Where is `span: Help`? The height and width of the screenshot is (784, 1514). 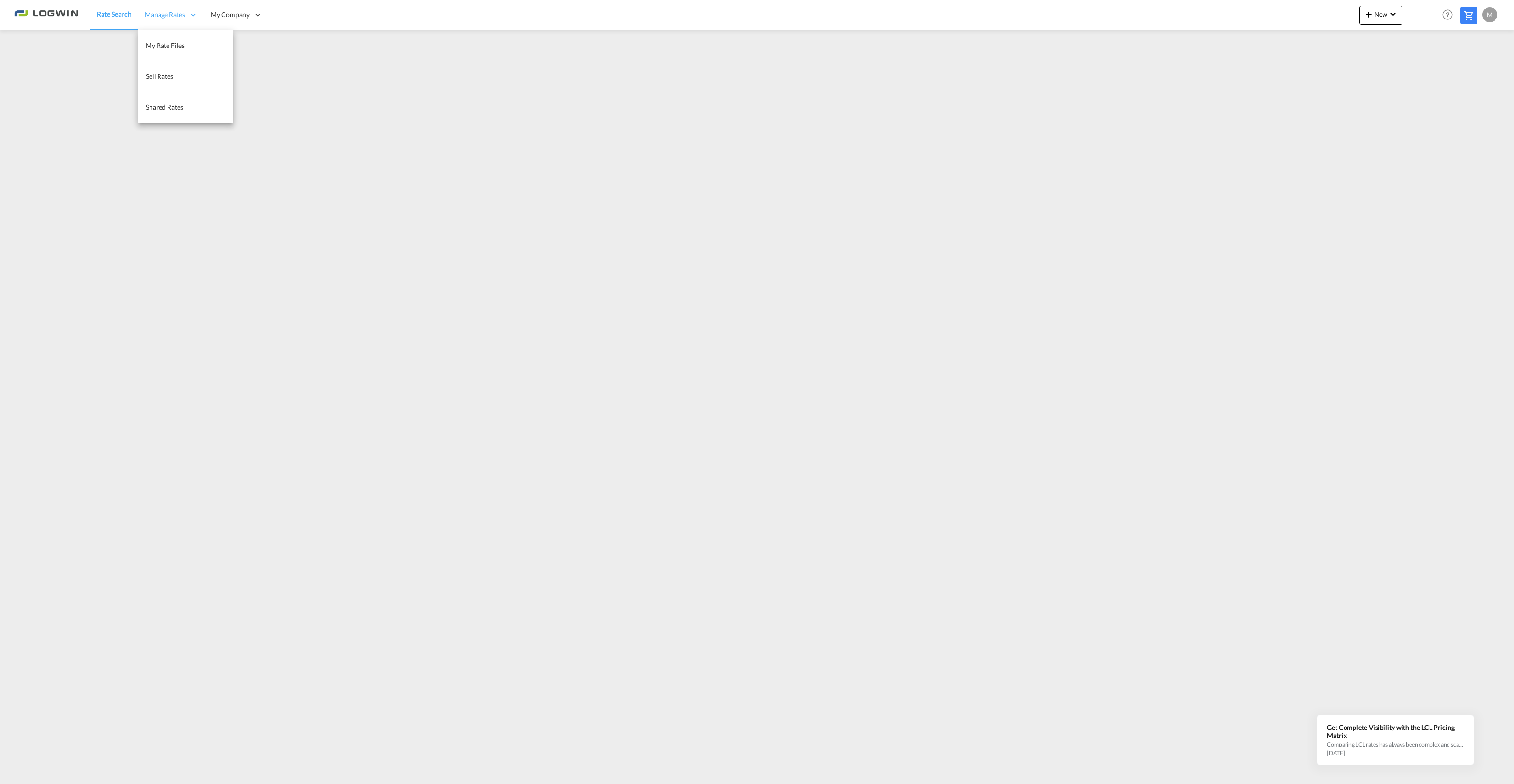 span: Help is located at coordinates (1448, 15).